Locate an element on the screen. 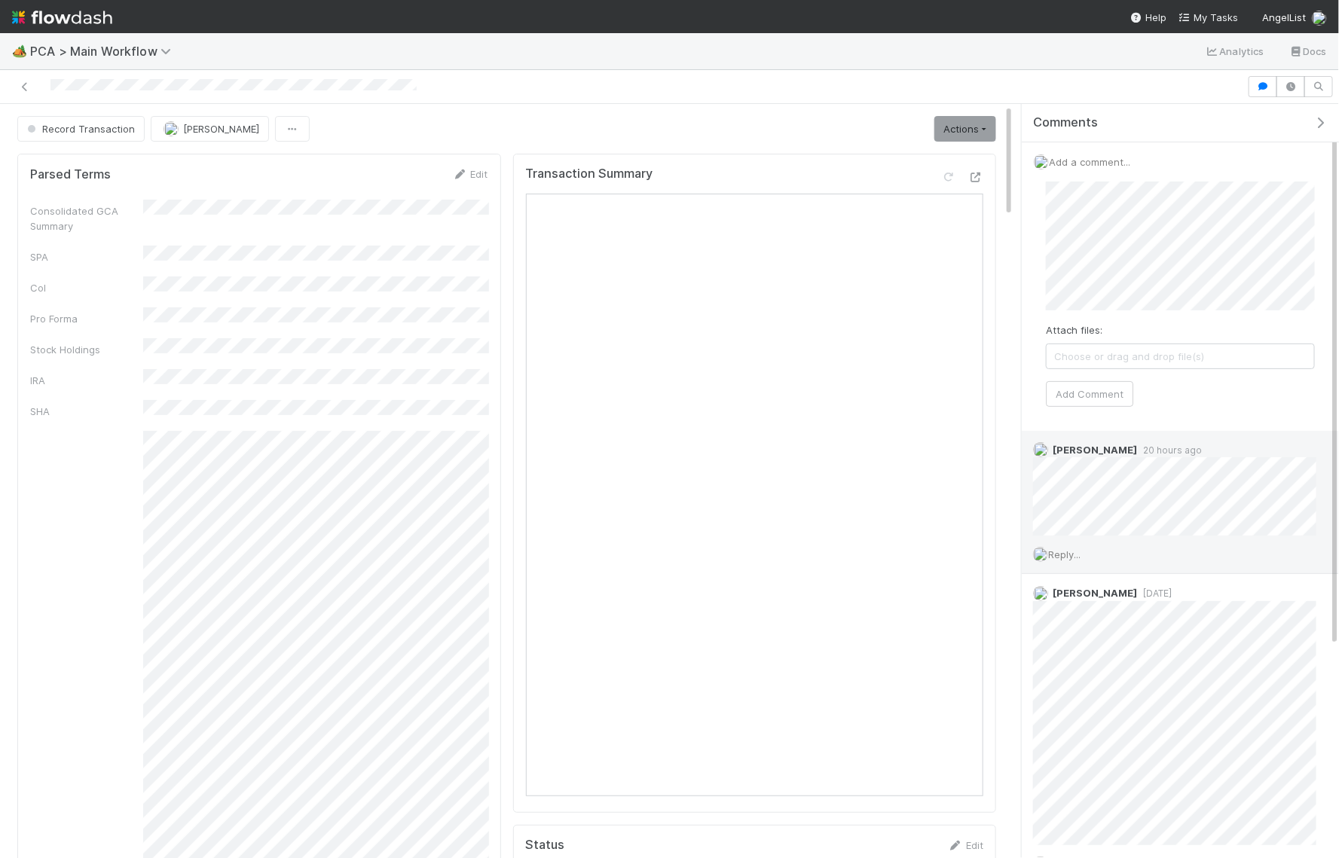 The image size is (1339, 858). label: Attach files: is located at coordinates (1074, 330).